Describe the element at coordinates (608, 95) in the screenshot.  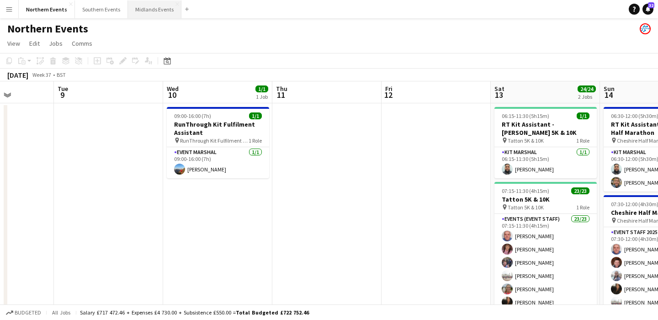
I see `span: 14` at that location.